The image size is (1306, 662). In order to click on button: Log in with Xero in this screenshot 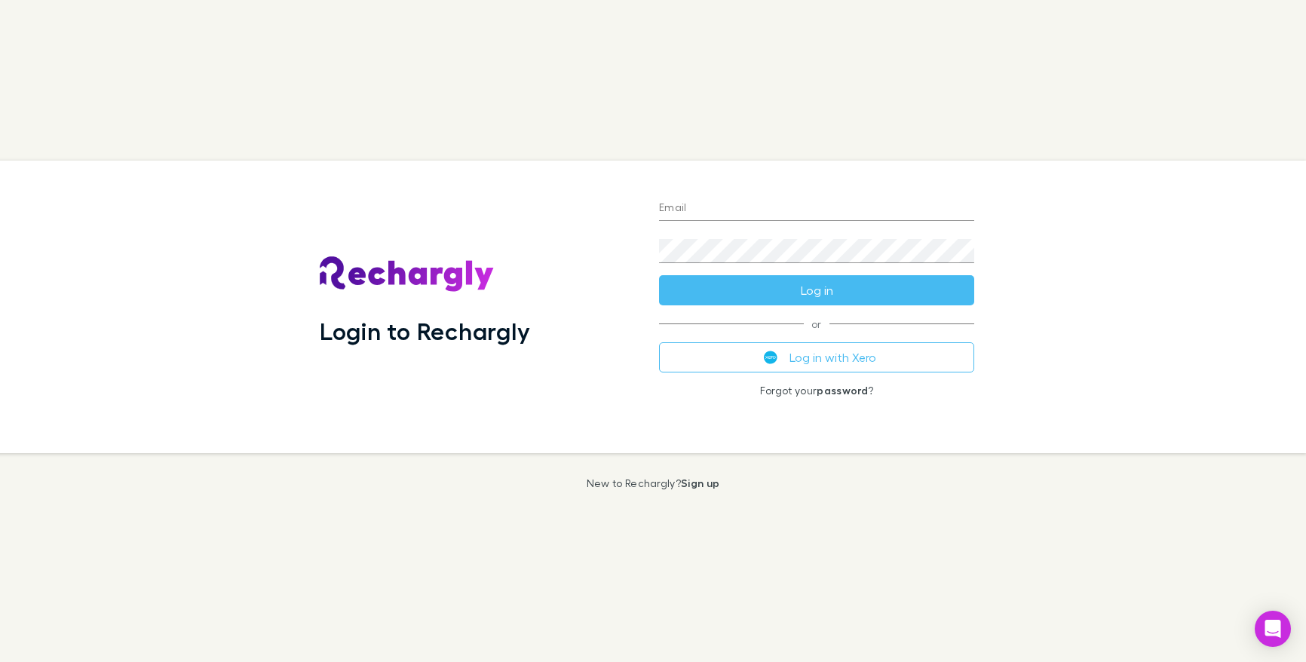, I will do `click(817, 357)`.